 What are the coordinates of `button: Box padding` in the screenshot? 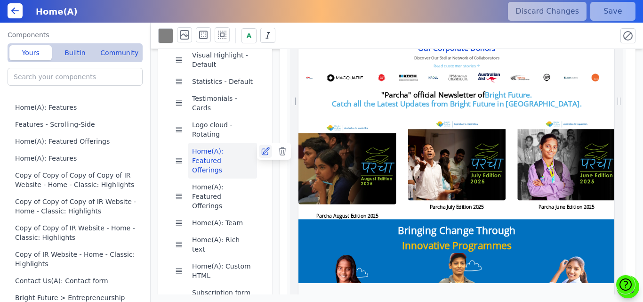 It's located at (203, 35).